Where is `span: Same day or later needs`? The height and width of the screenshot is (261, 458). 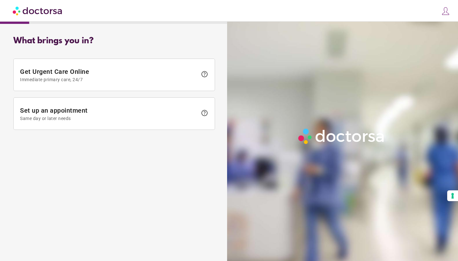
span: Same day or later needs is located at coordinates (109, 118).